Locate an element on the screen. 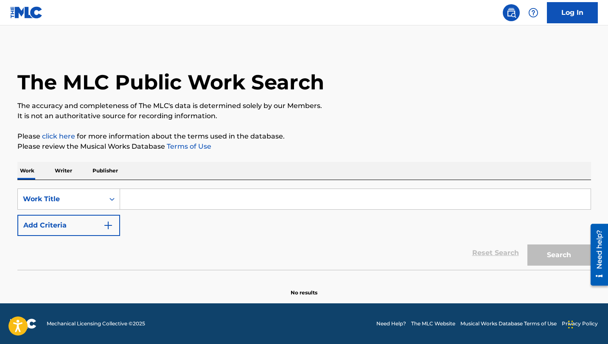 This screenshot has height=344, width=608. a: click here is located at coordinates (59, 136).